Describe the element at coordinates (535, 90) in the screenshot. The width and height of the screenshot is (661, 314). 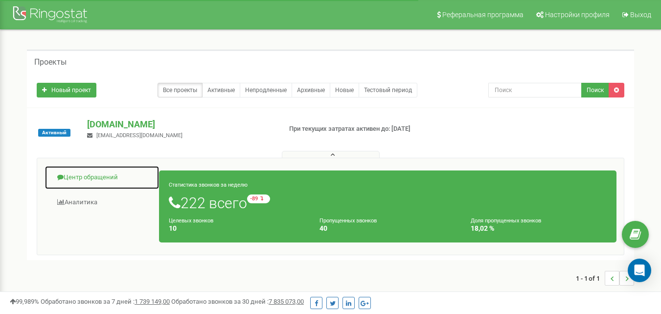
I see `input: Поиск` at that location.